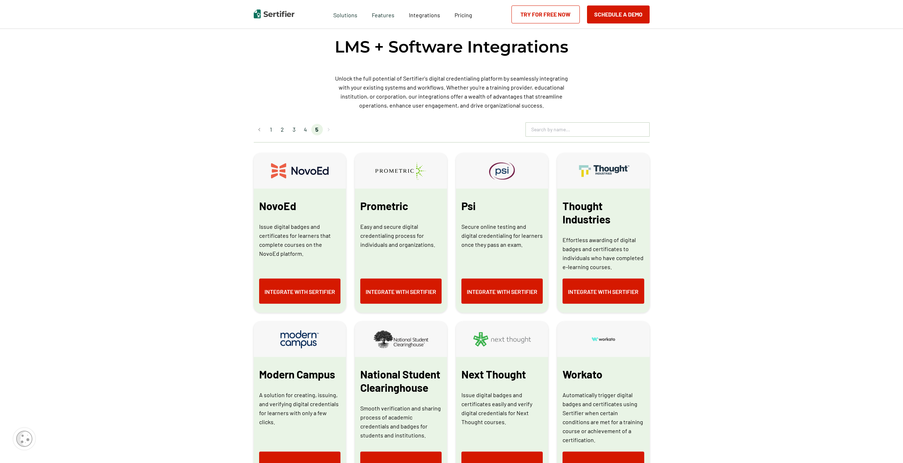 The width and height of the screenshot is (903, 463). What do you see at coordinates (603, 417) in the screenshot?
I see `p: Automatically trigger digital badges and certificates using Sertifier when certain conditions are...` at bounding box center [603, 417].